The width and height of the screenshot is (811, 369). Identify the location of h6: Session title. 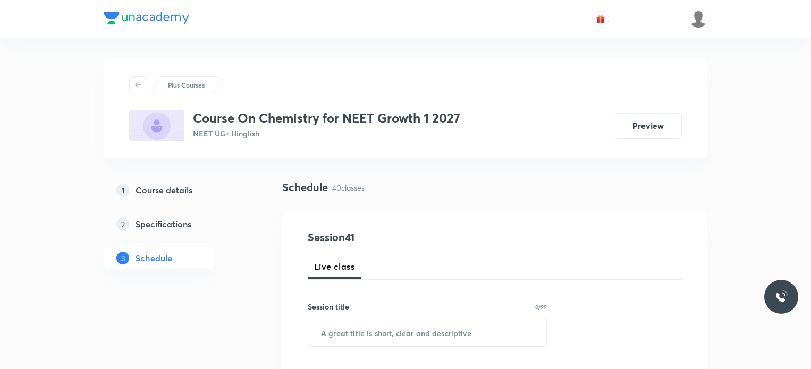
(328, 306).